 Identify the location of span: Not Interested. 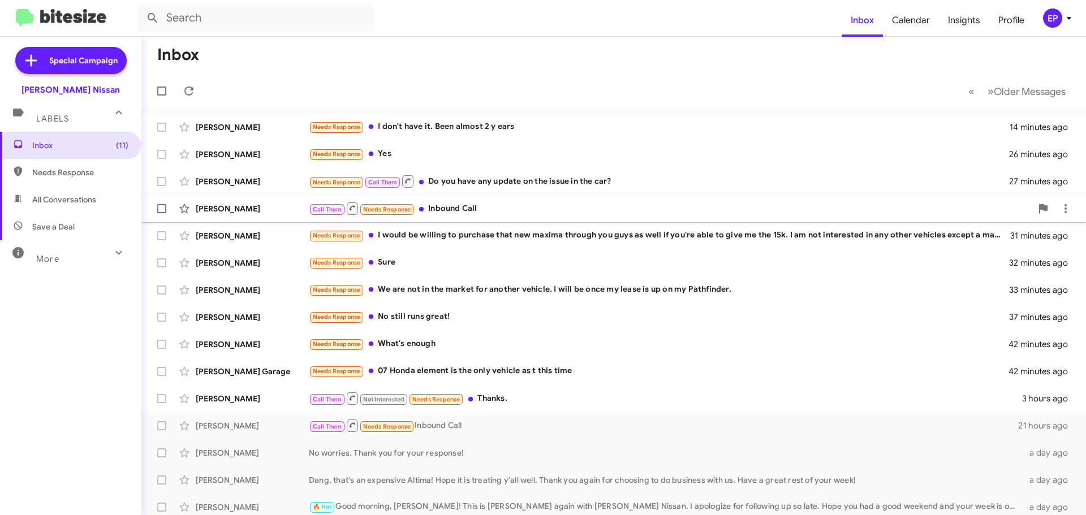
(384, 399).